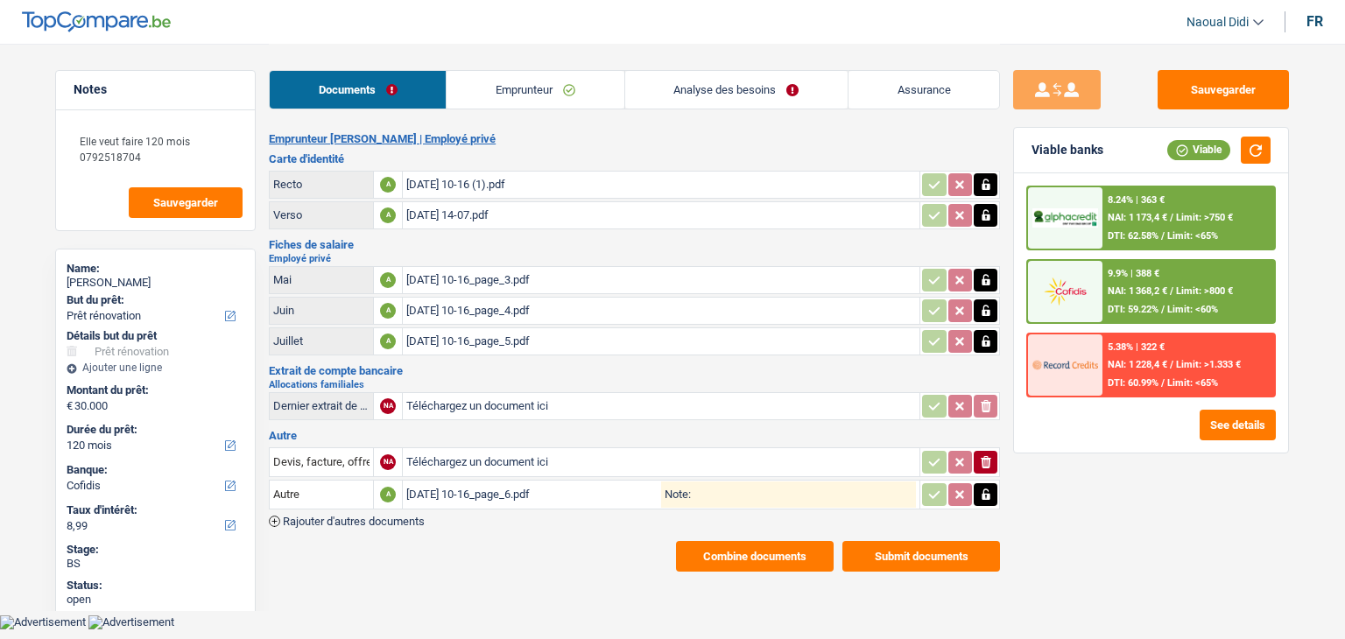  Describe the element at coordinates (1133, 236) in the screenshot. I see `span: DTI: 62.58%` at that location.